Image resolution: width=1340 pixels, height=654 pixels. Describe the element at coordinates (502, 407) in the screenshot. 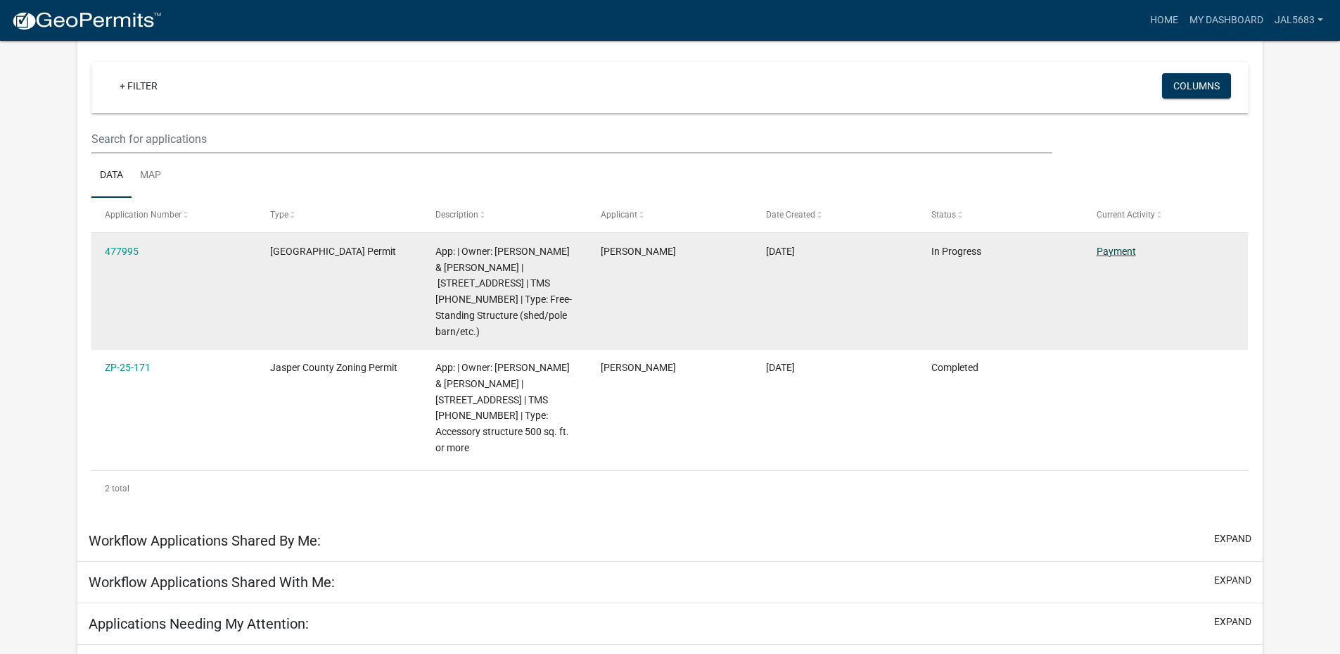

I see `span: App: | Owner: LAWSON JAMES & KATHRYN JTWROS | 499 OAK PARK RD | TMS 046-00-06-040 | Type: Accesso...` at that location.